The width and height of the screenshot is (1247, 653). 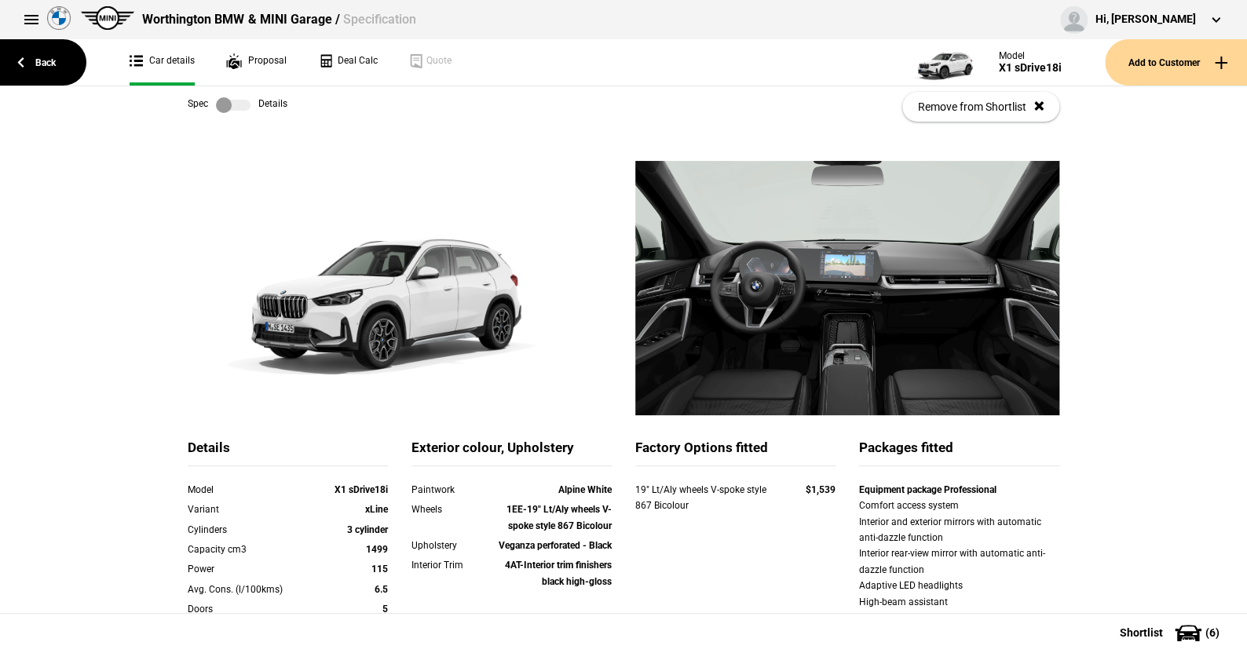 I want to click on div: 19" Lt/Aly wheels V-spoke style 867 Bicolour, so click(x=705, y=498).